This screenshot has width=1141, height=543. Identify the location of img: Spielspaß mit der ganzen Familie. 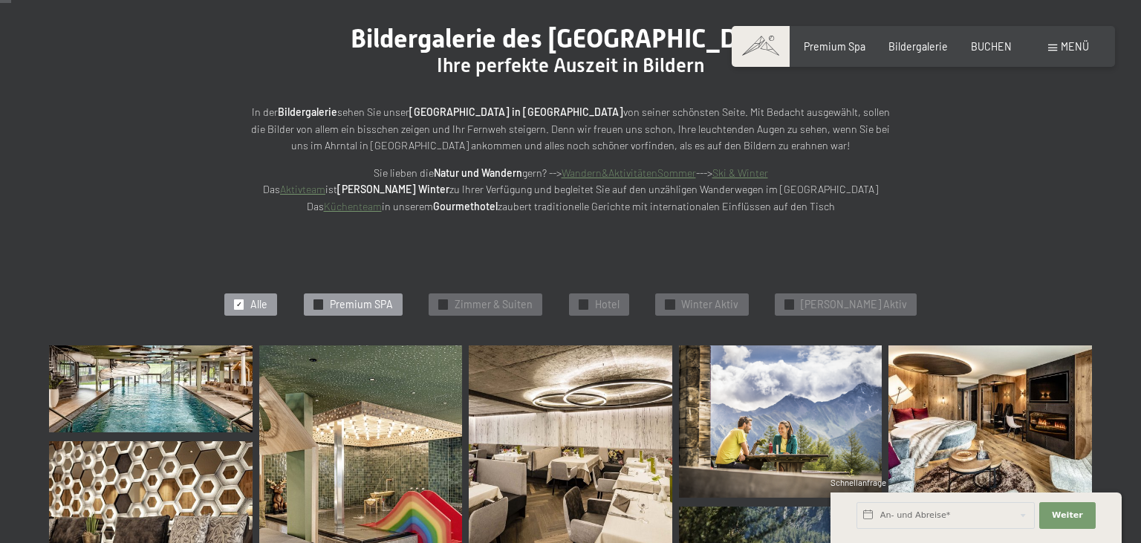
(151, 388).